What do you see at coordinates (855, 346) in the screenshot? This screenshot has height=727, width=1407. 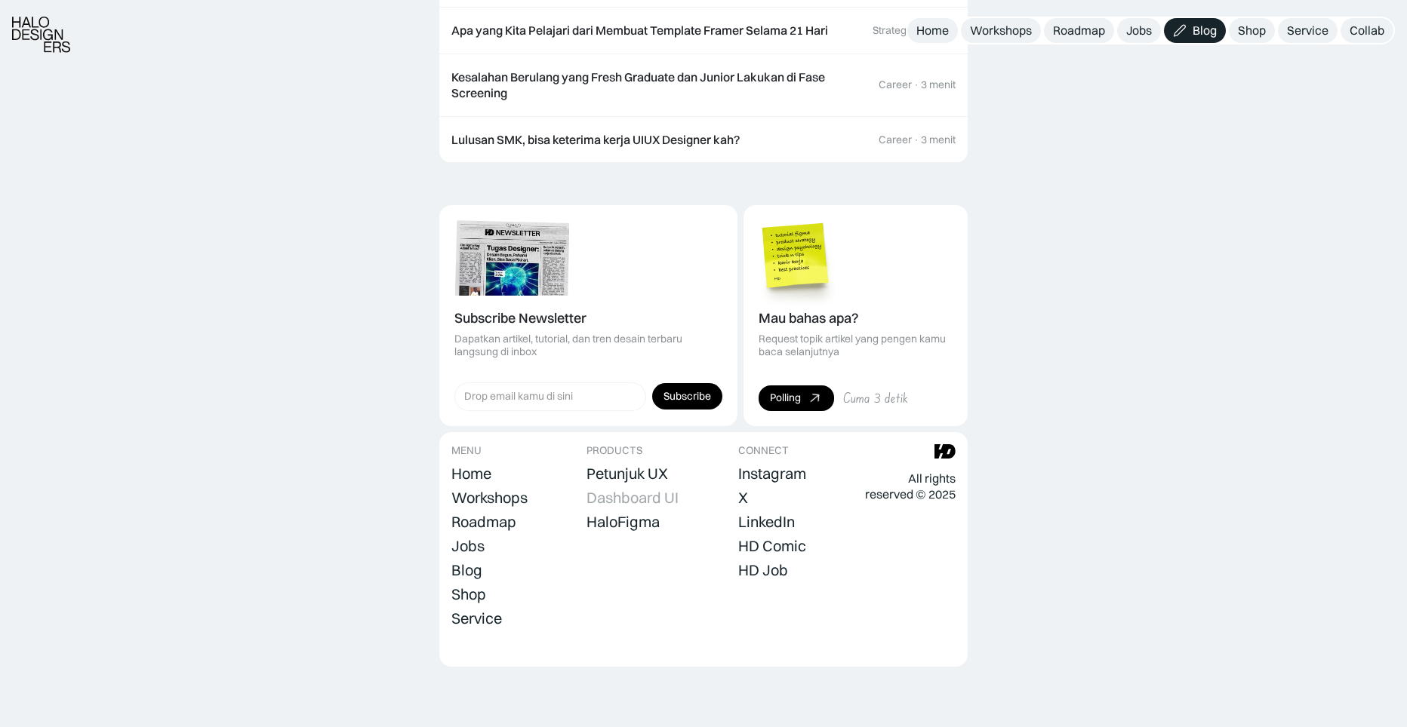 I see `div: Request topik artikel yang pengen kamu baca selanjutnya` at bounding box center [855, 346].